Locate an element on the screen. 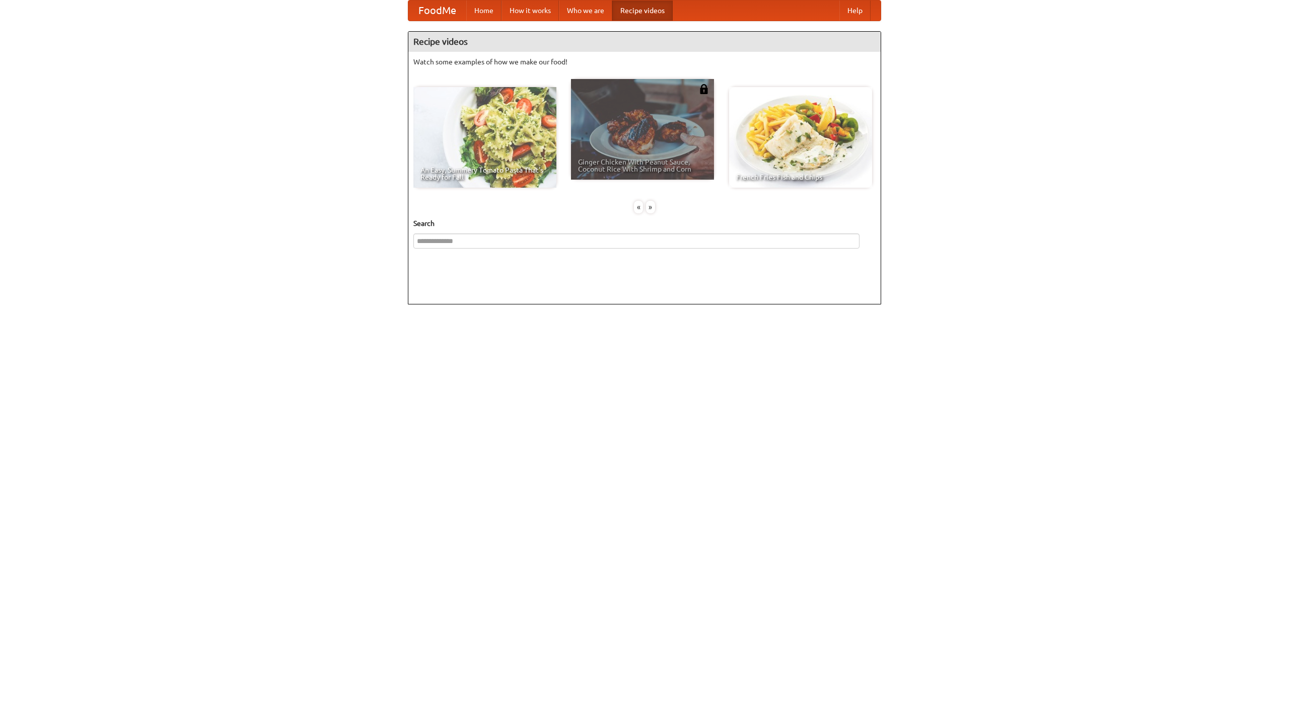  h4: Recipe videos is located at coordinates (644, 42).